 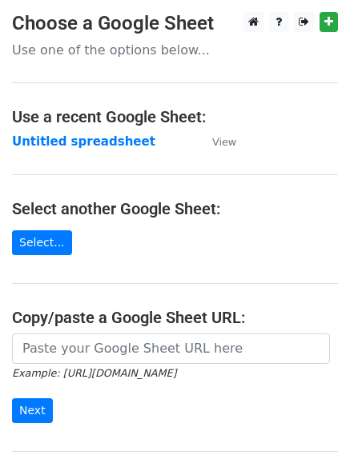 What do you see at coordinates (42, 242) in the screenshot?
I see `a: Select...` at bounding box center [42, 242].